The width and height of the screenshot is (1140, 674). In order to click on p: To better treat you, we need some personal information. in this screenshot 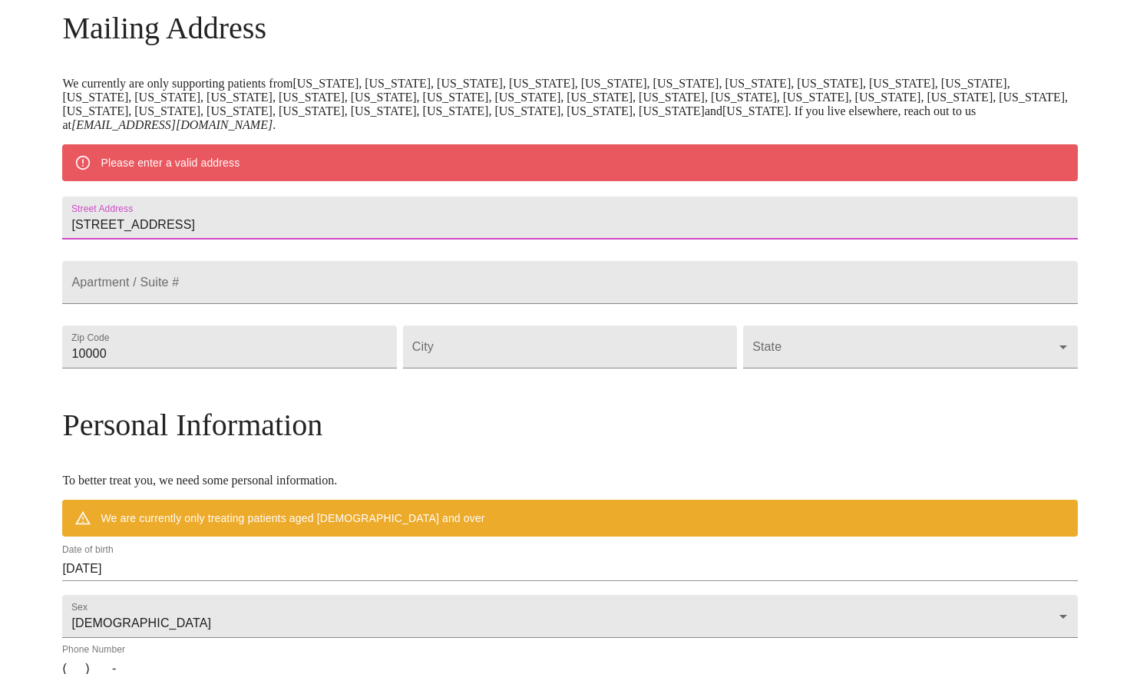, I will do `click(570, 480)`.